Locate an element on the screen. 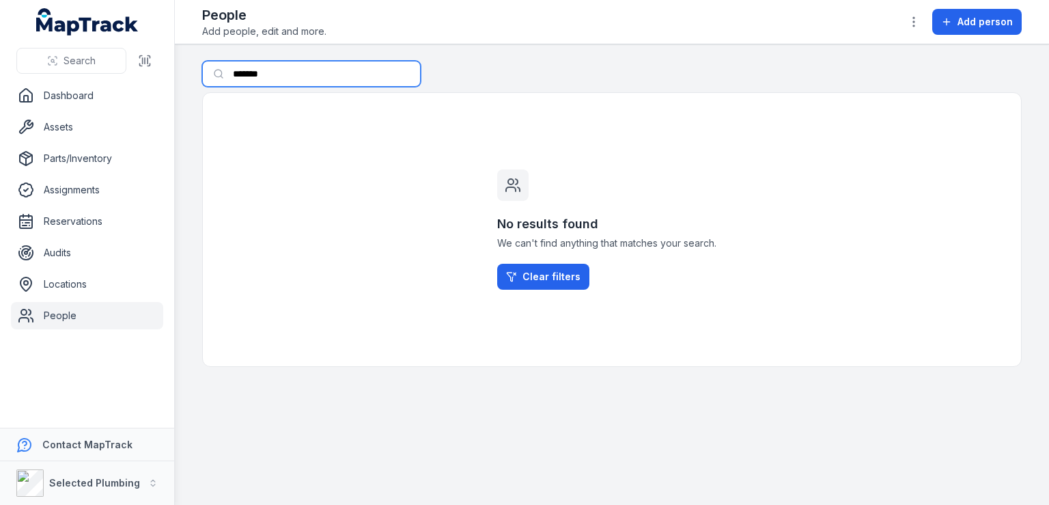 The height and width of the screenshot is (505, 1049). span: We can't find anything that matches your search. is located at coordinates (612, 243).